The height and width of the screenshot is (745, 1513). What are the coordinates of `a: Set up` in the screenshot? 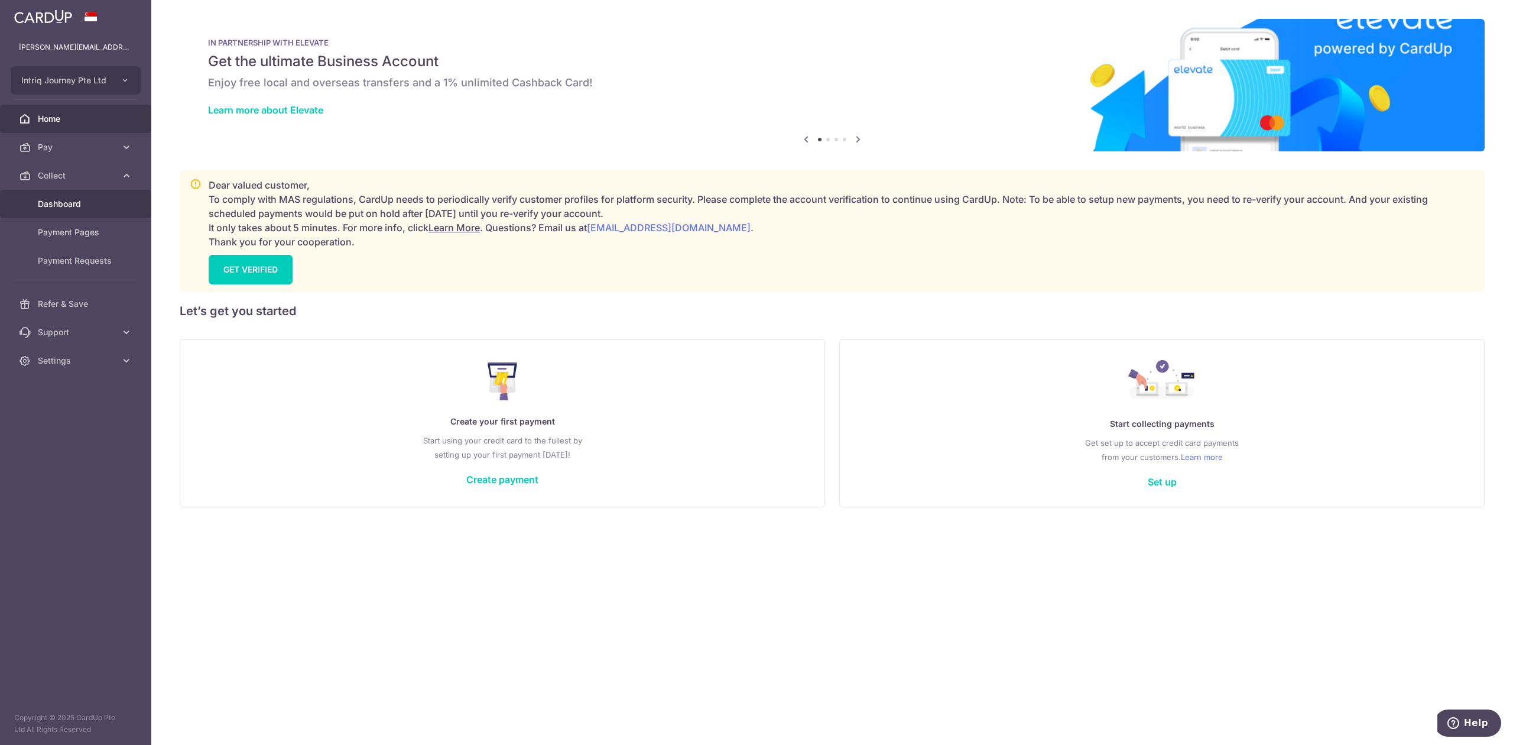 It's located at (1162, 482).